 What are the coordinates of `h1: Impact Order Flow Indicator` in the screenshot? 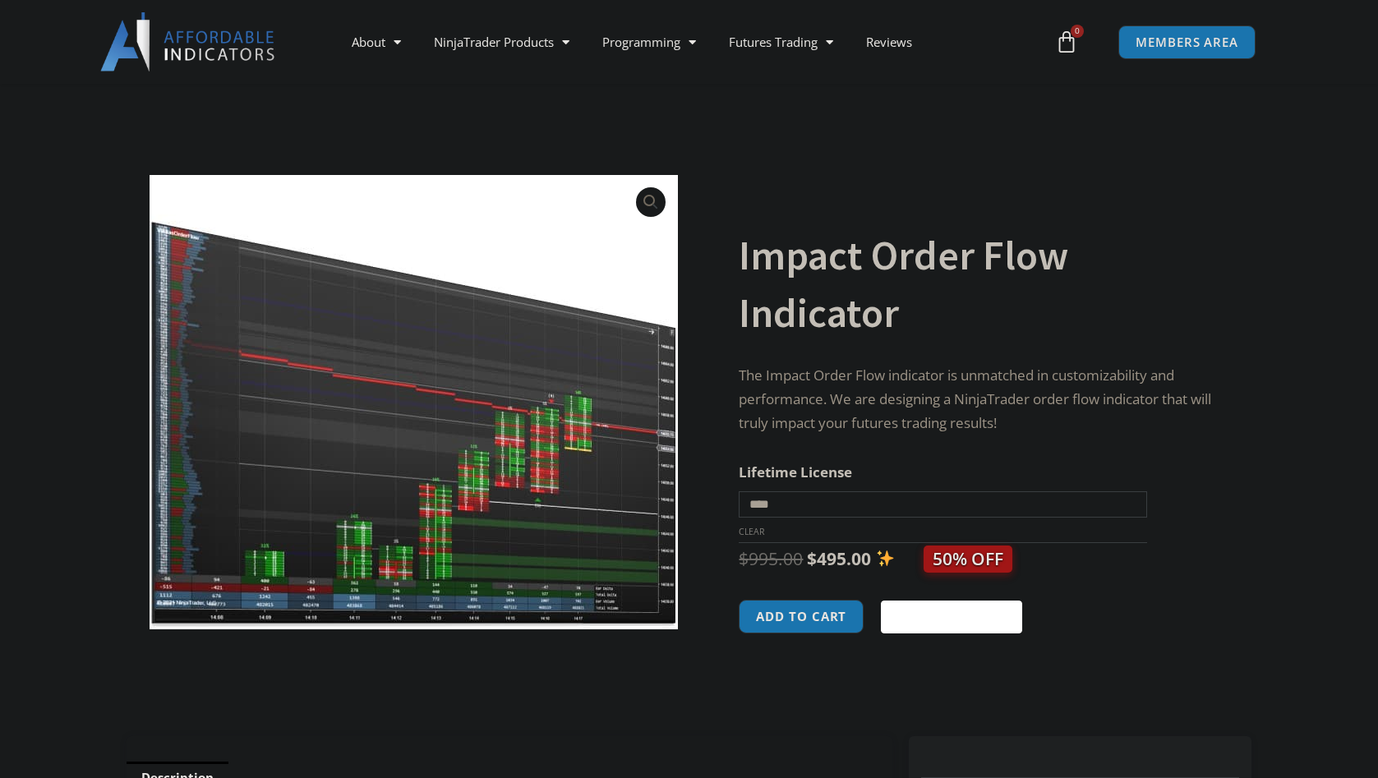 It's located at (979, 284).